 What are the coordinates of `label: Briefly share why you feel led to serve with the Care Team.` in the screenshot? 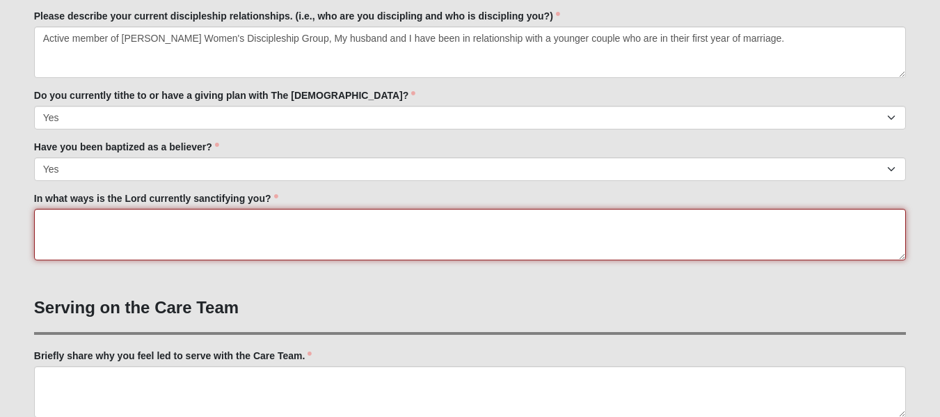 It's located at (173, 356).